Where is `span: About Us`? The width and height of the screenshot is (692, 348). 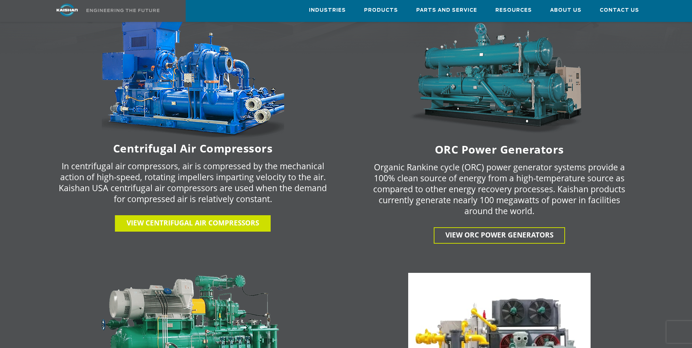 span: About Us is located at coordinates (565, 10).